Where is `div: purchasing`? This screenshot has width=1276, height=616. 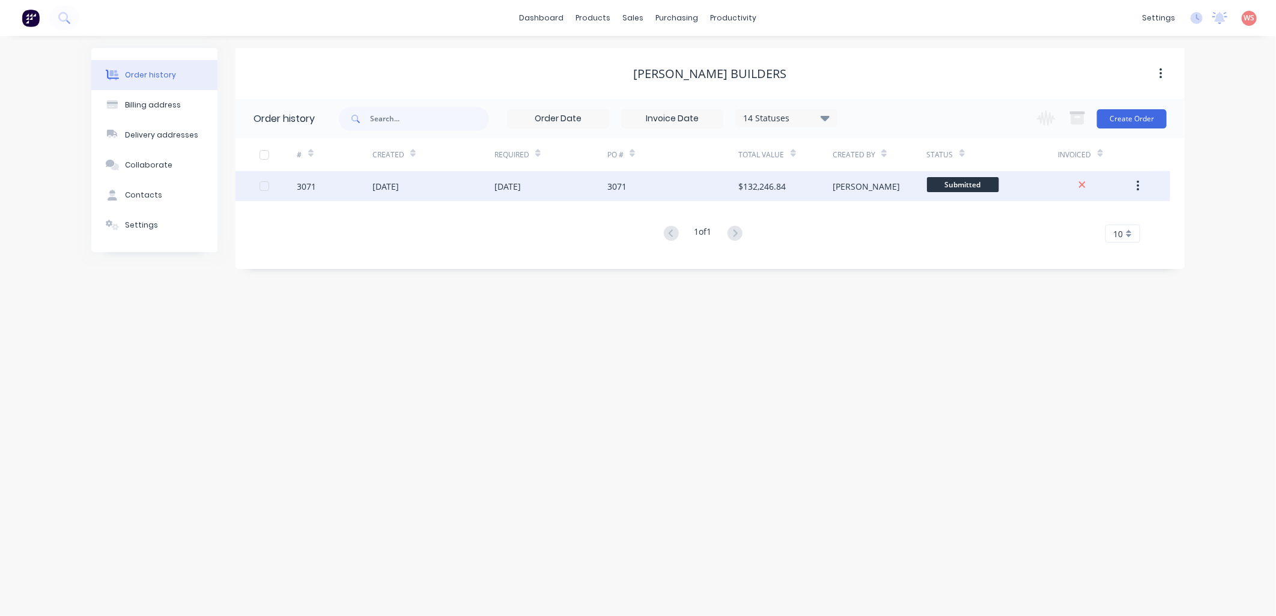
div: purchasing is located at coordinates (677, 18).